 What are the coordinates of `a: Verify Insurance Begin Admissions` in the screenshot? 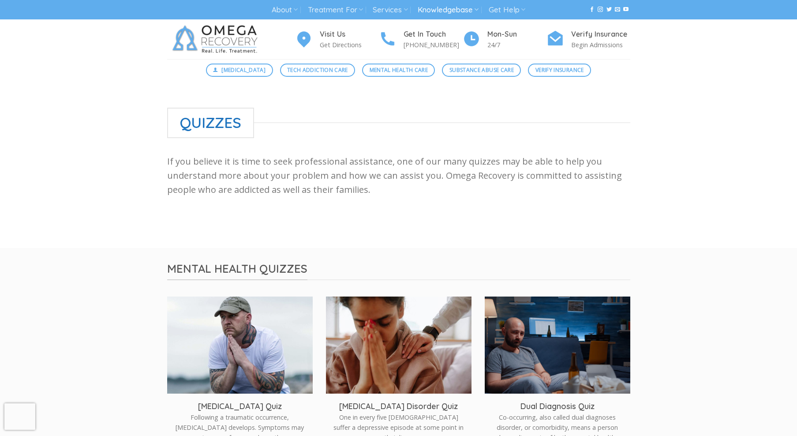 It's located at (588, 39).